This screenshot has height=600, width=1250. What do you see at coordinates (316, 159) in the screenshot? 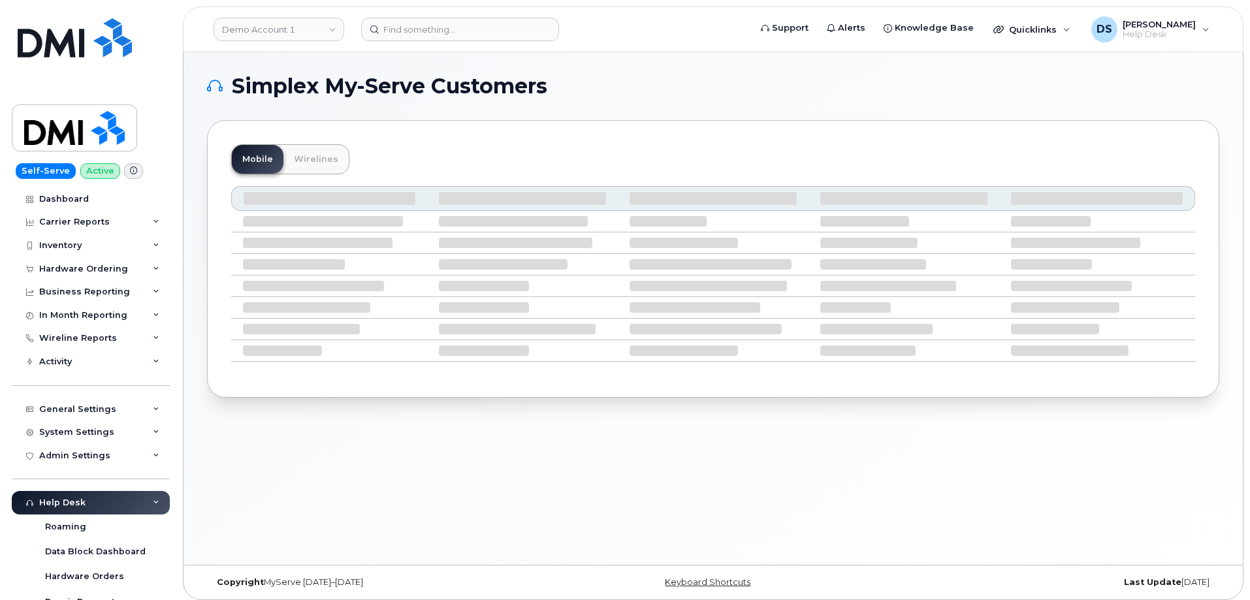
I see `a: Wirelines` at bounding box center [316, 159].